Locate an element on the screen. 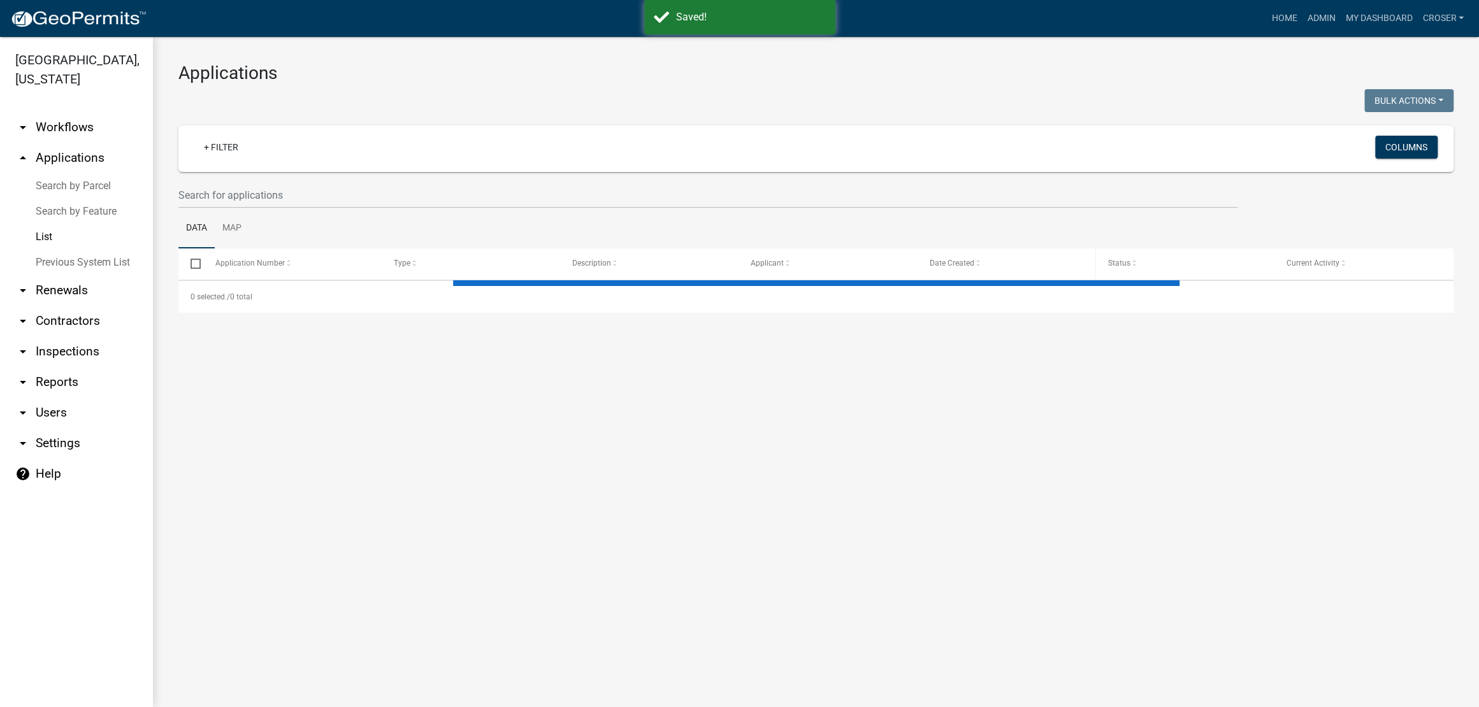 This screenshot has height=707, width=1479. h3: Applications is located at coordinates (816, 73).